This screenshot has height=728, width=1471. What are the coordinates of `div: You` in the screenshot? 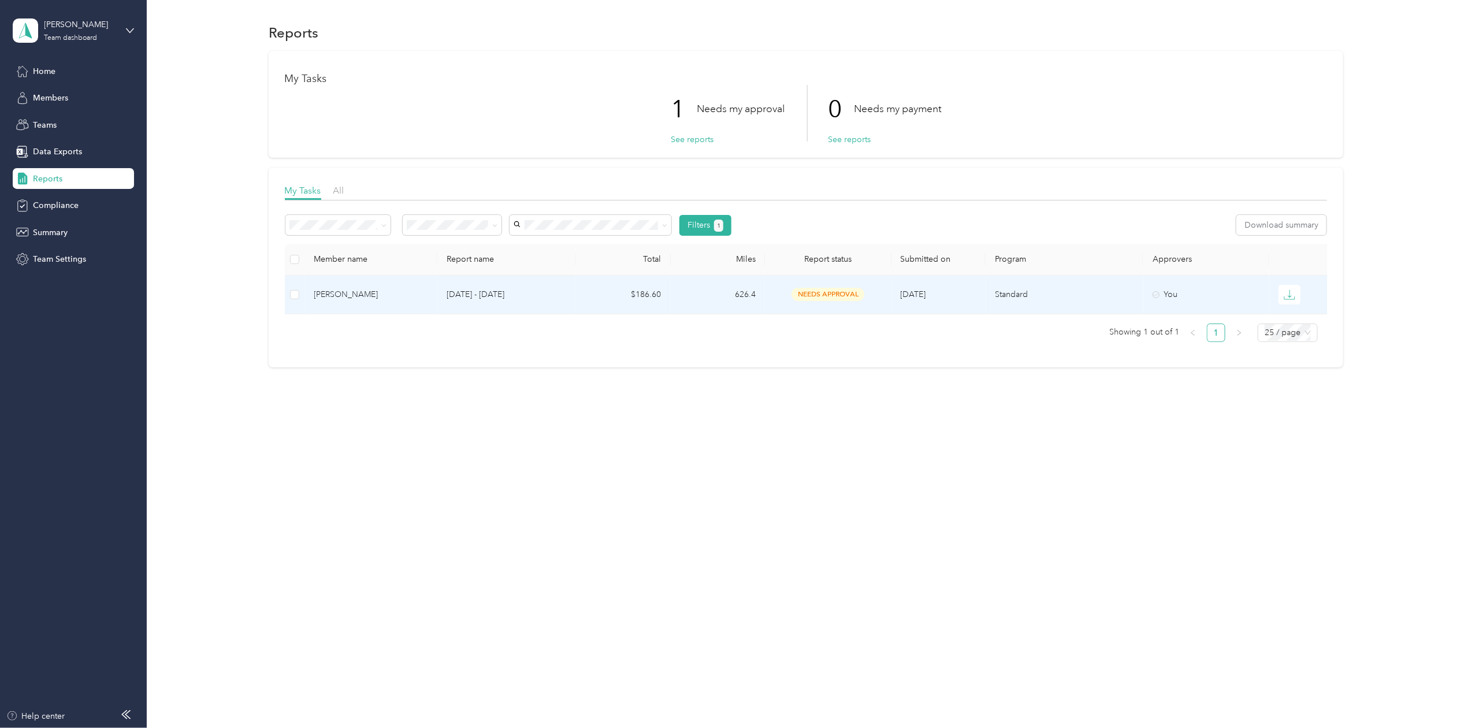 It's located at (1206, 295).